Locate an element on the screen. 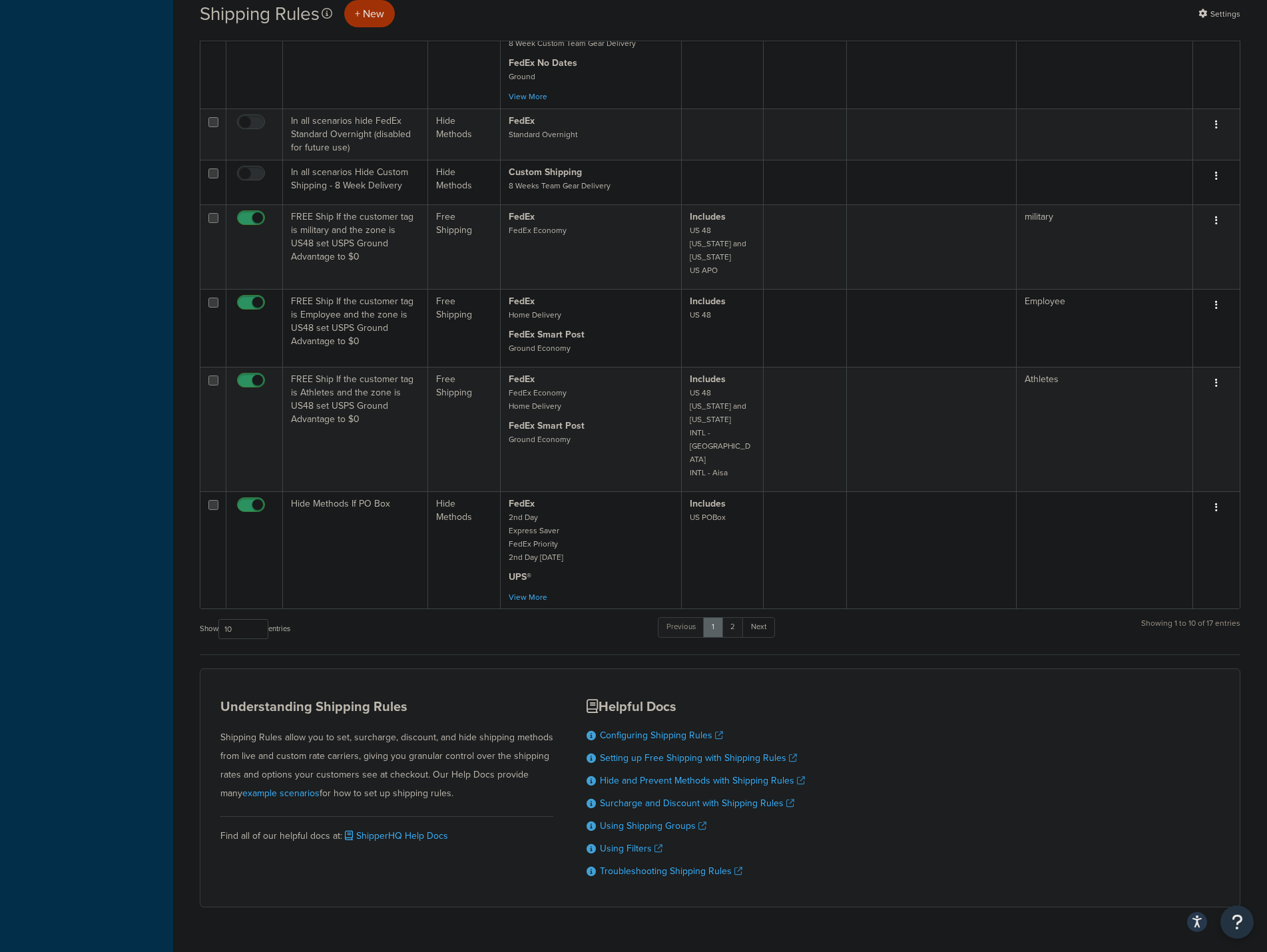 Image resolution: width=1267 pixels, height=952 pixels. td: military is located at coordinates (1105, 246).